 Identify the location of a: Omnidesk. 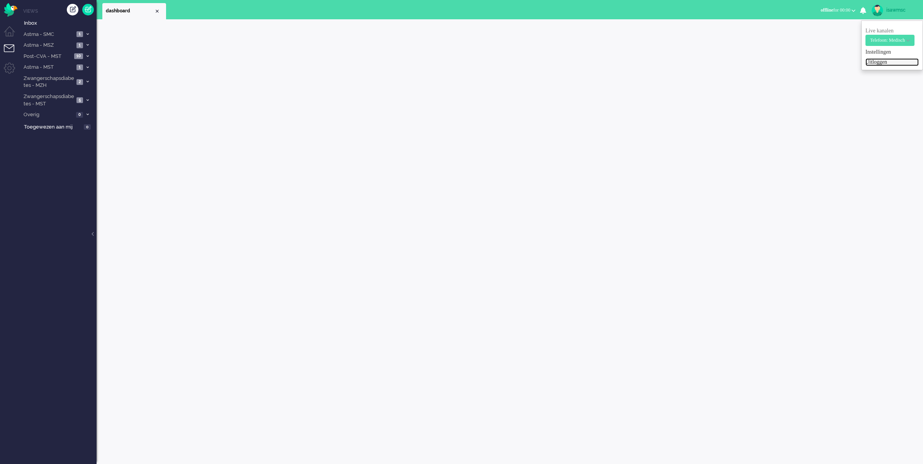
(10, 8).